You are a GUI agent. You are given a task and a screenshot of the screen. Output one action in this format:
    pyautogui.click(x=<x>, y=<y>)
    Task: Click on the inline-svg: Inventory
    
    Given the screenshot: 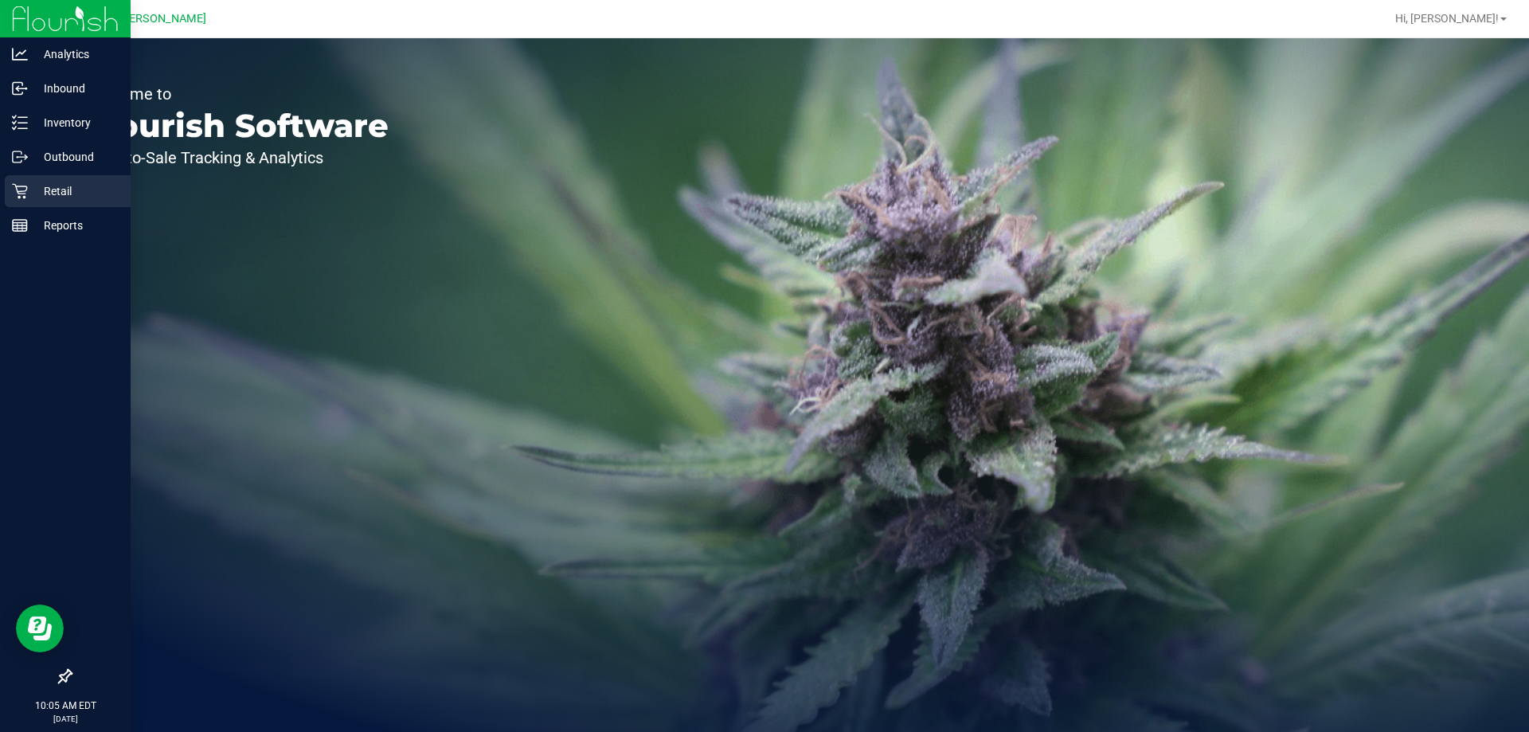 What is the action you would take?
    pyautogui.click(x=20, y=123)
    